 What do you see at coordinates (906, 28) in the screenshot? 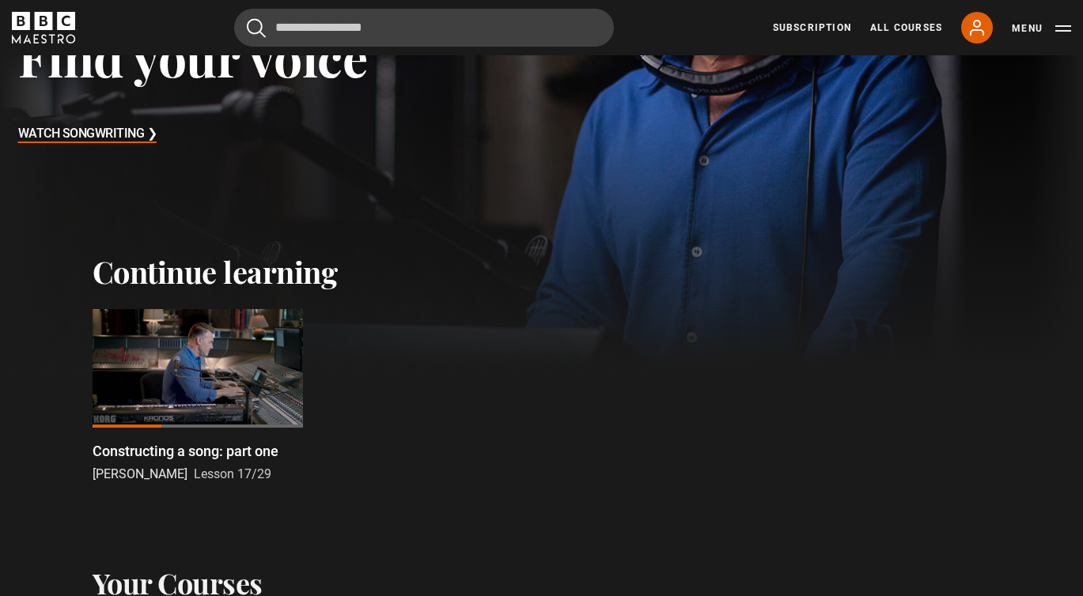
I see `a: All Courses` at bounding box center [906, 28].